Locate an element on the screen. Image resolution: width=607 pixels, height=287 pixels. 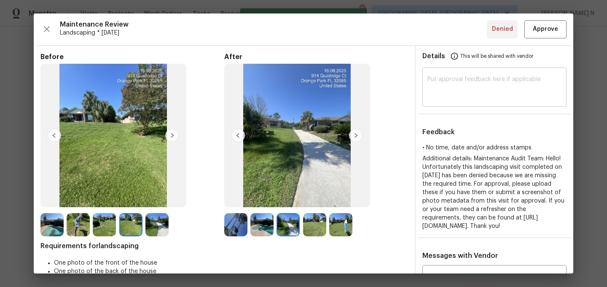
span: Before is located at coordinates (132, 57).